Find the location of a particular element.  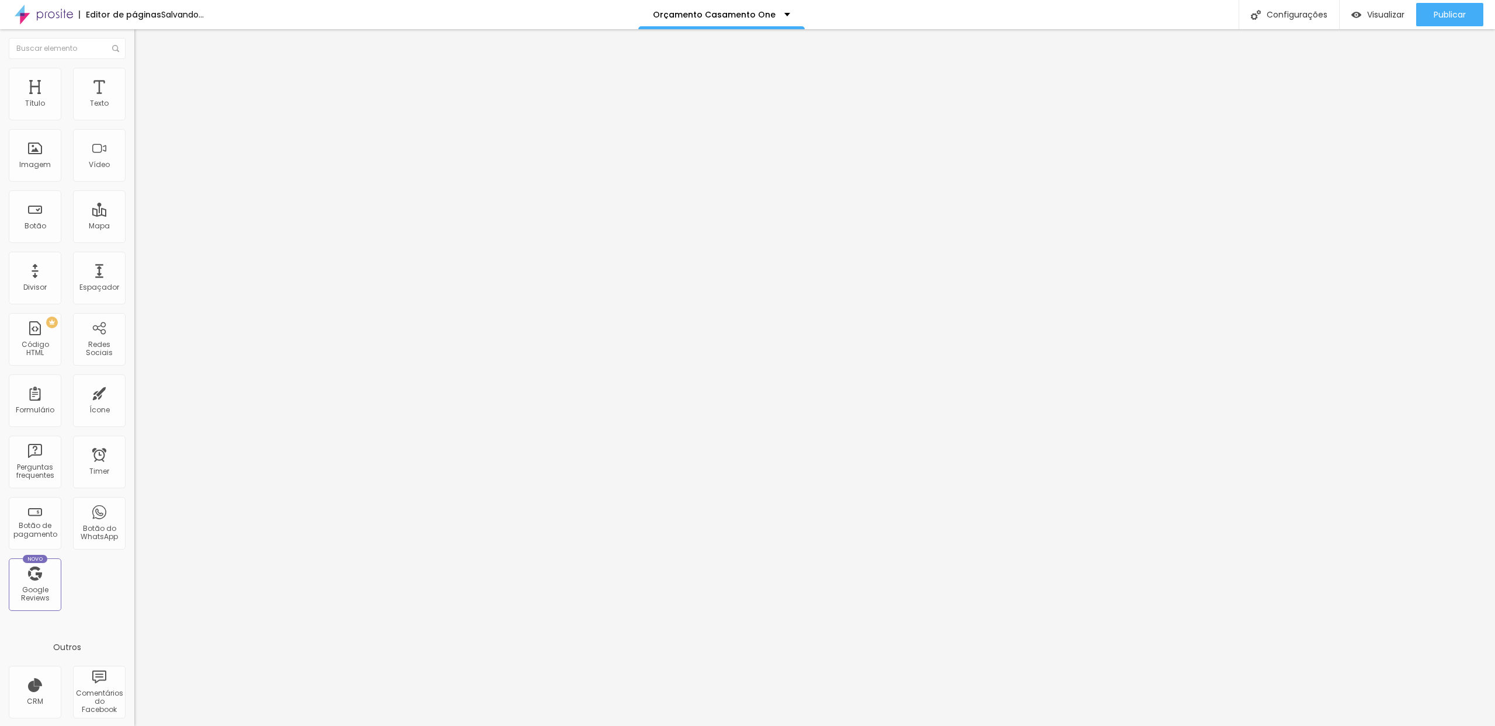

div: Botão do WhatsApp is located at coordinates (99, 533).